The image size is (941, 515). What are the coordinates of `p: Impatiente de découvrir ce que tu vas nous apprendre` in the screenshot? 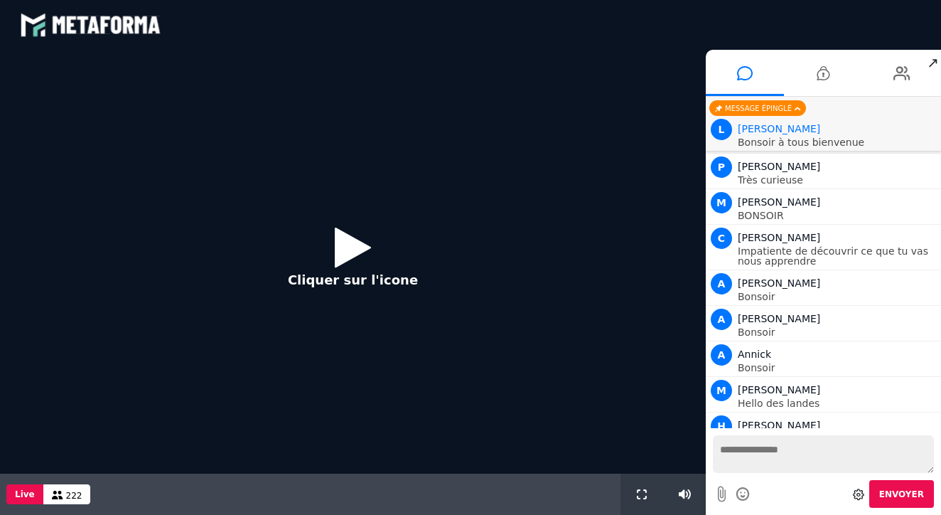 It's located at (837, 256).